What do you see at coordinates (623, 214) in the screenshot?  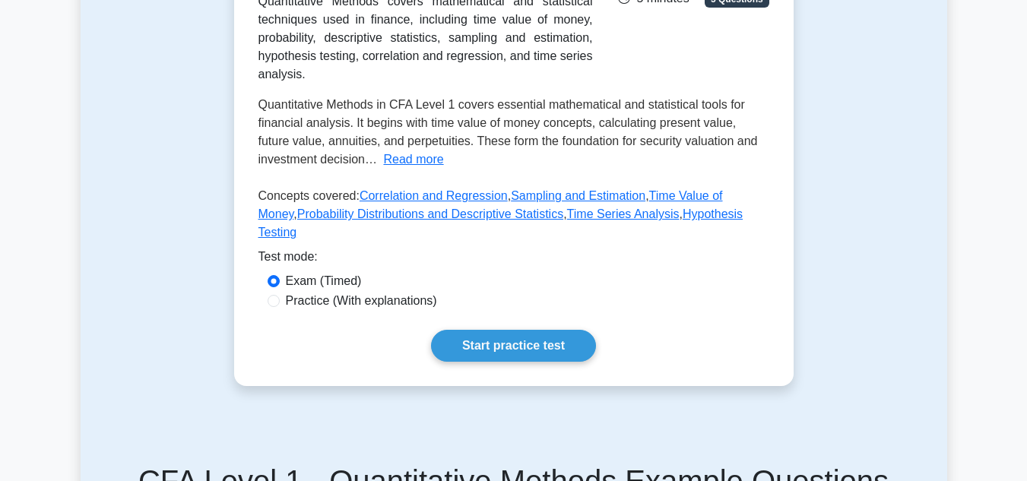 I see `a: Time Series Analysis` at bounding box center [623, 214].